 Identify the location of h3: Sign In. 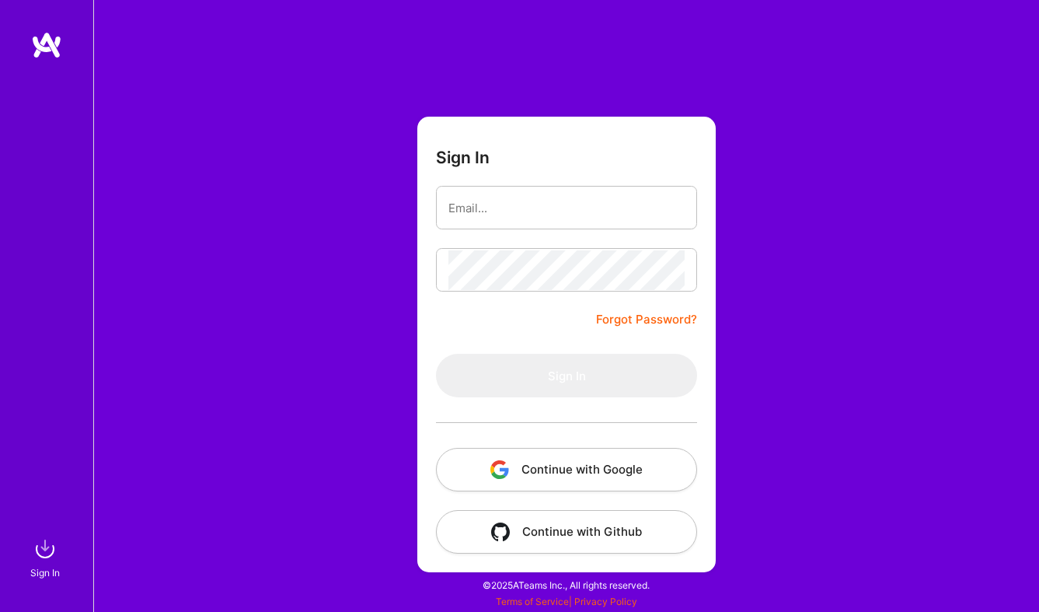
(463, 157).